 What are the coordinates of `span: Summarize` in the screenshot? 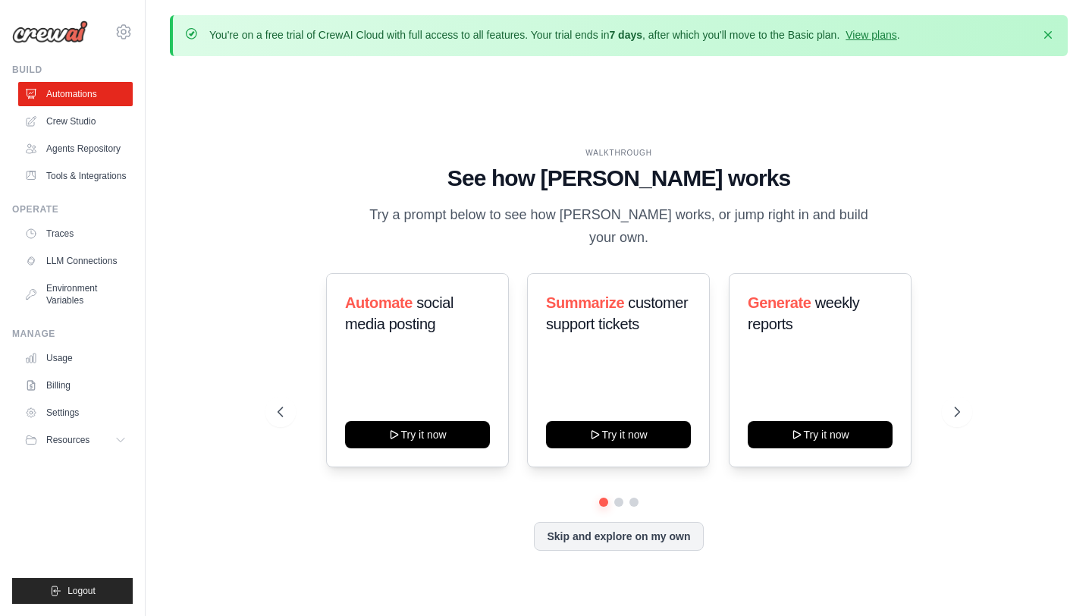 It's located at (585, 303).